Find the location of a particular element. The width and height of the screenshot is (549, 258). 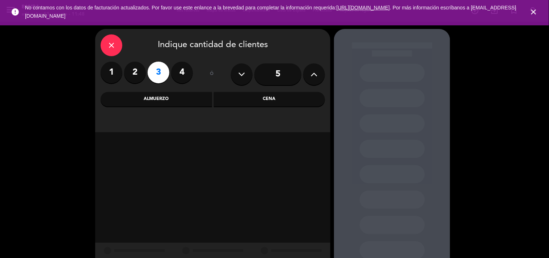

label: 4 is located at coordinates (182, 72).